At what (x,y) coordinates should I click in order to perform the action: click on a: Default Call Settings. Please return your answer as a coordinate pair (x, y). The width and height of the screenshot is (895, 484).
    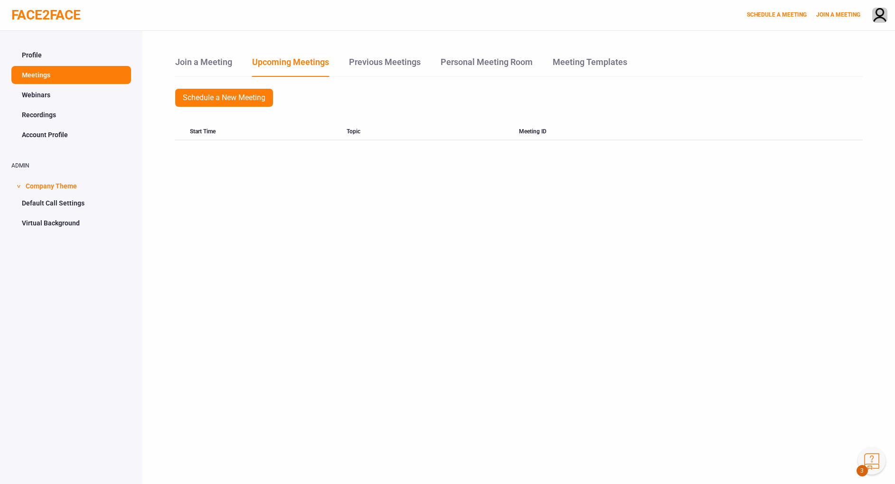
    Looking at the image, I should click on (71, 203).